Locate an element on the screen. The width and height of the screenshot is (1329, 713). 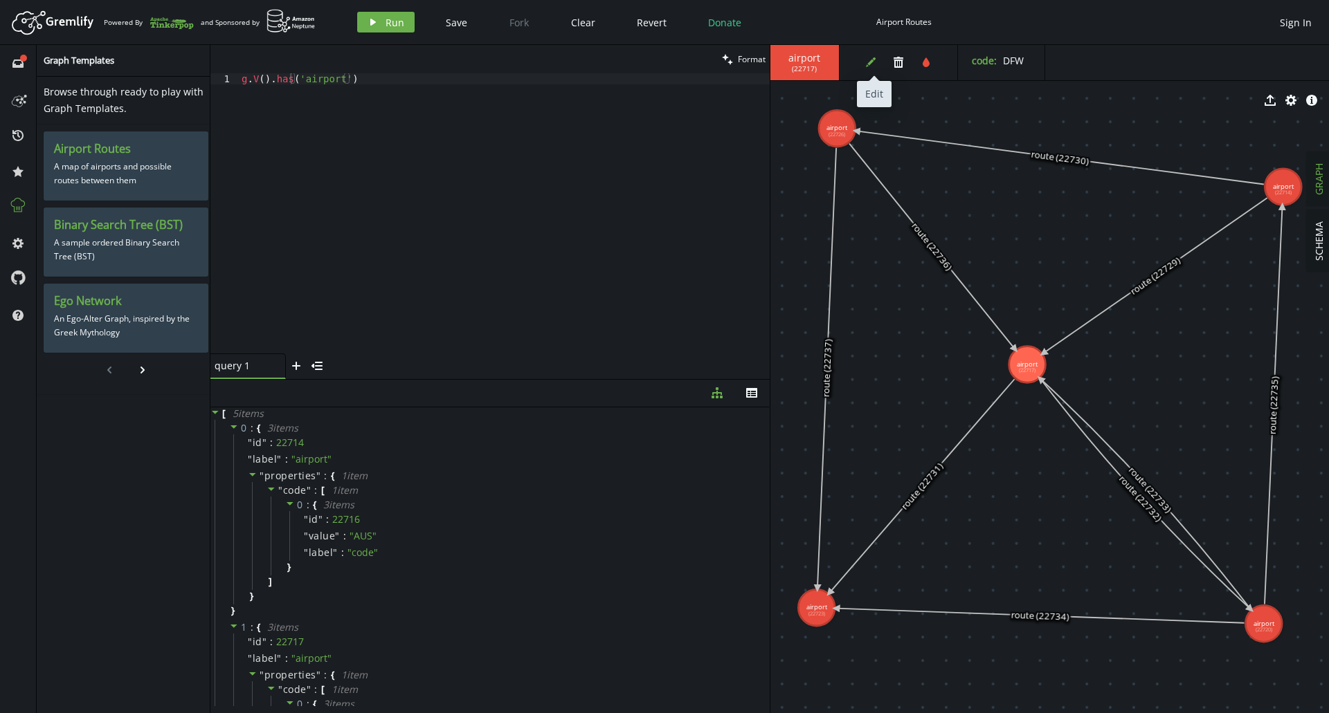
div: 22716 is located at coordinates (346, 520).